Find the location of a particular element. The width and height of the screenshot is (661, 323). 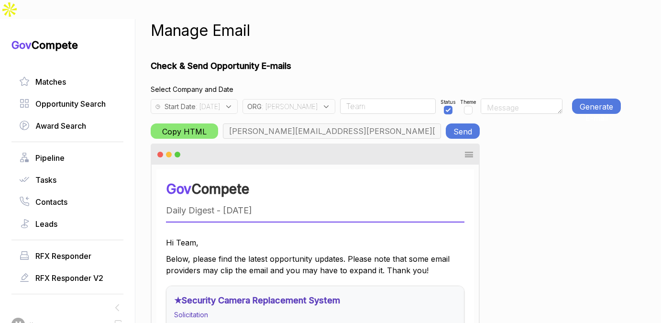

span: RFX Responder is located at coordinates (63, 256).